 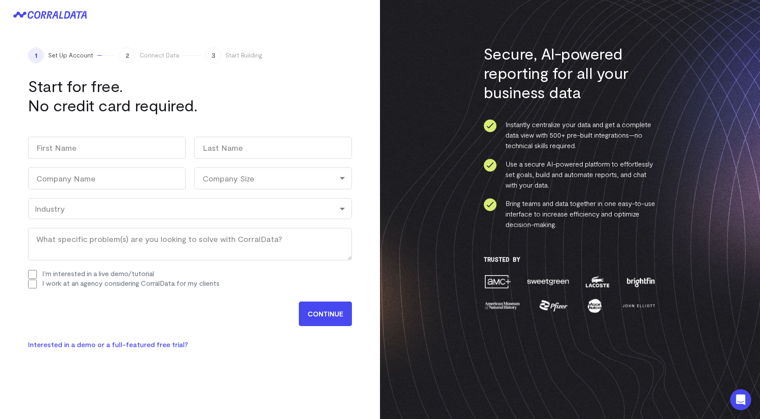 What do you see at coordinates (142, 96) in the screenshot?
I see `h1: Start for free. No credit card required.` at bounding box center [142, 96].